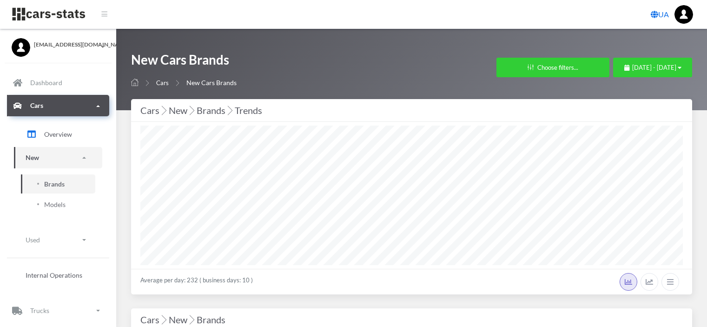 The height and width of the screenshot is (327, 707). What do you see at coordinates (411, 110) in the screenshot?
I see `div: Cars New Brands Trends` at bounding box center [411, 110].